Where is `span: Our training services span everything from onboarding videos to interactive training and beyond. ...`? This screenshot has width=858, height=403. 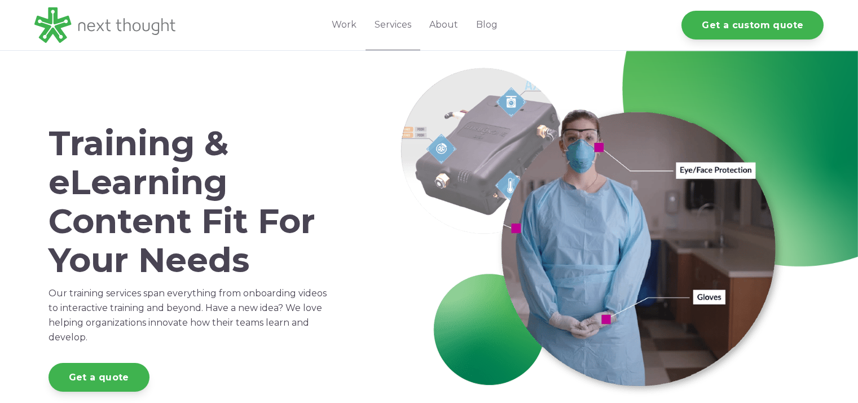
span: Our training services span everything from onboarding videos to interactive training and beyond. ... is located at coordinates (187, 315).